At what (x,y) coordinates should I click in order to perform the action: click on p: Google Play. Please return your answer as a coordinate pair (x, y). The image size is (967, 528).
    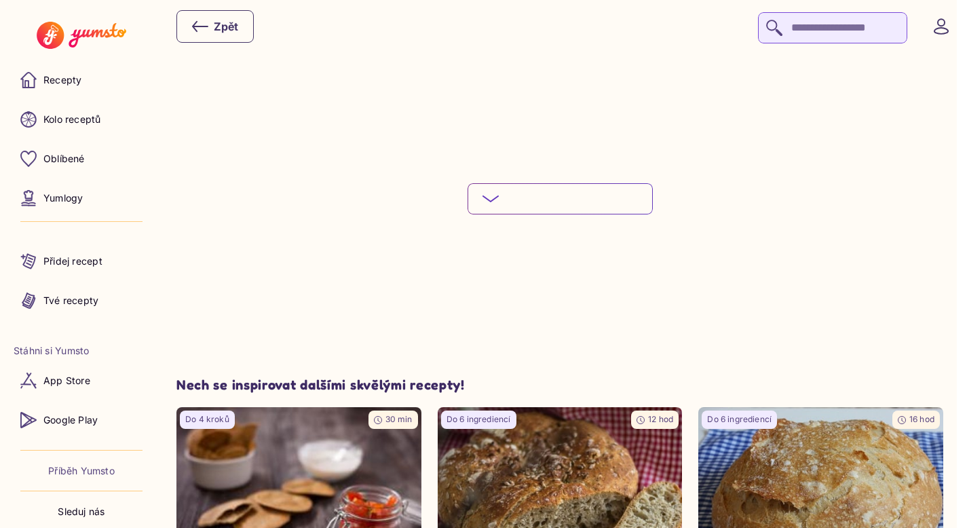
    Looking at the image, I should click on (71, 420).